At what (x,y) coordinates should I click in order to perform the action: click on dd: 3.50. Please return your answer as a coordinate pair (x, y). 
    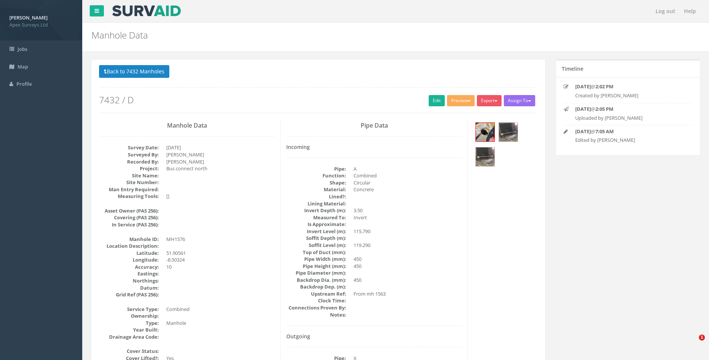
    Looking at the image, I should click on (408, 210).